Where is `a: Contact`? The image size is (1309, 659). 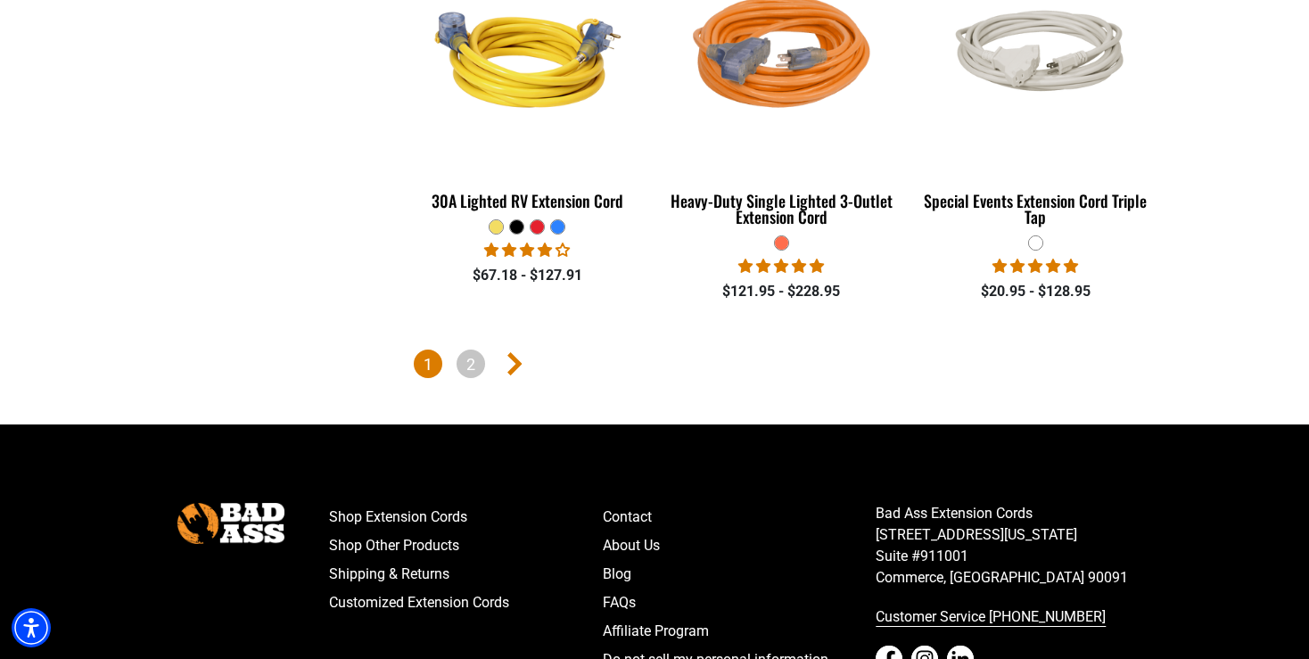 a: Contact is located at coordinates (739, 517).